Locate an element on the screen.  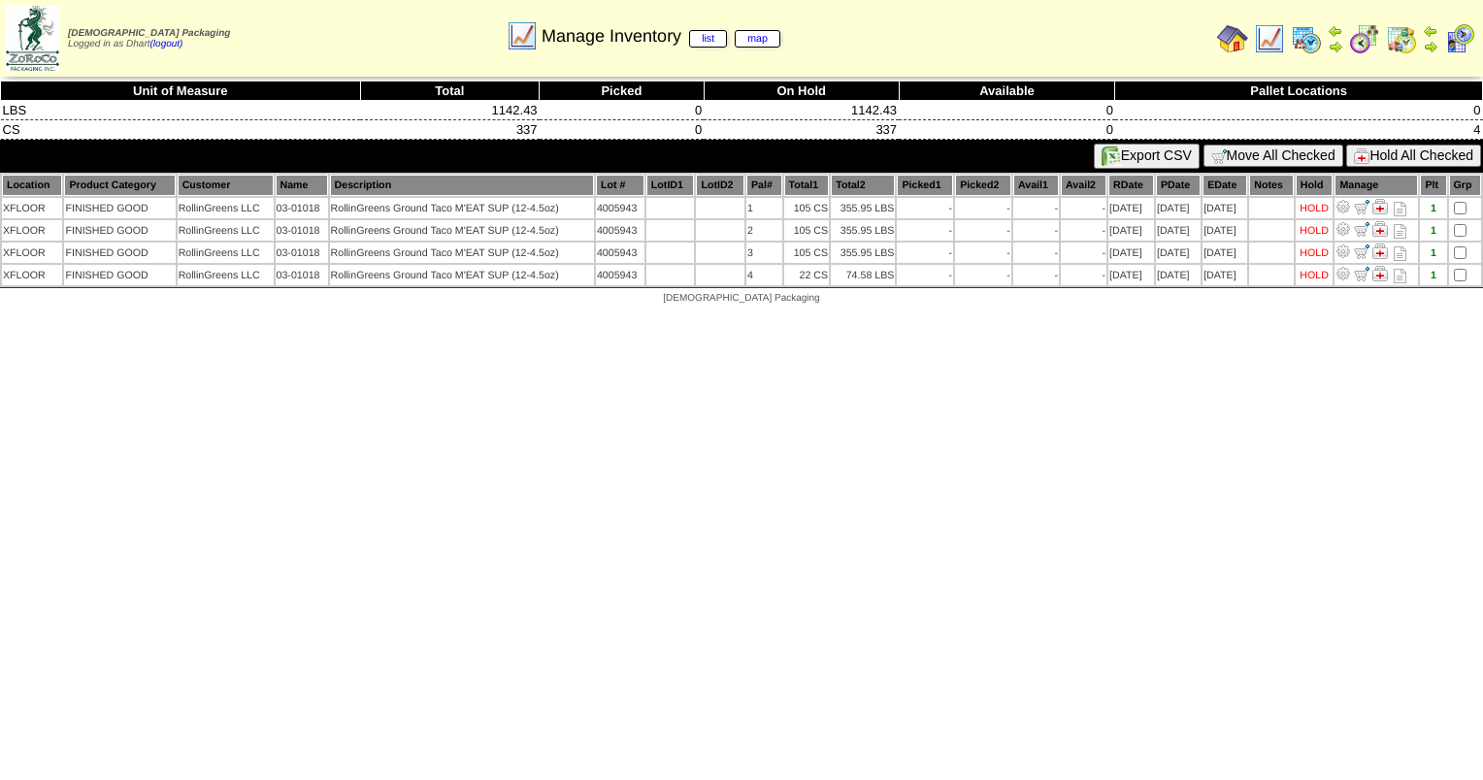
td: 74.58 LBS is located at coordinates (863, 275).